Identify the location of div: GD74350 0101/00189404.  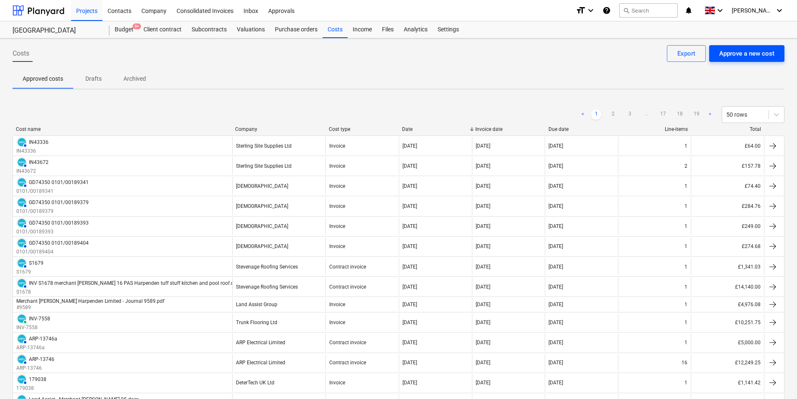
(59, 243).